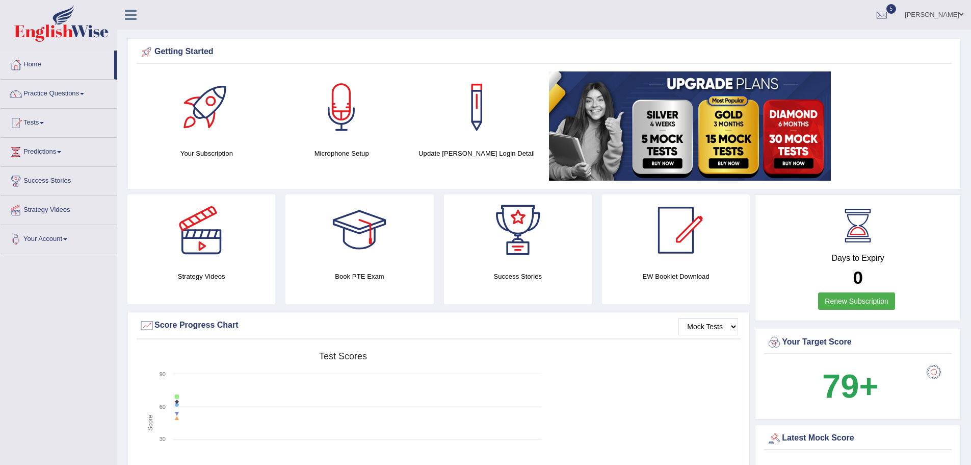 The height and width of the screenshot is (465, 971). What do you see at coordinates (59, 150) in the screenshot?
I see `a: Predictions` at bounding box center [59, 150].